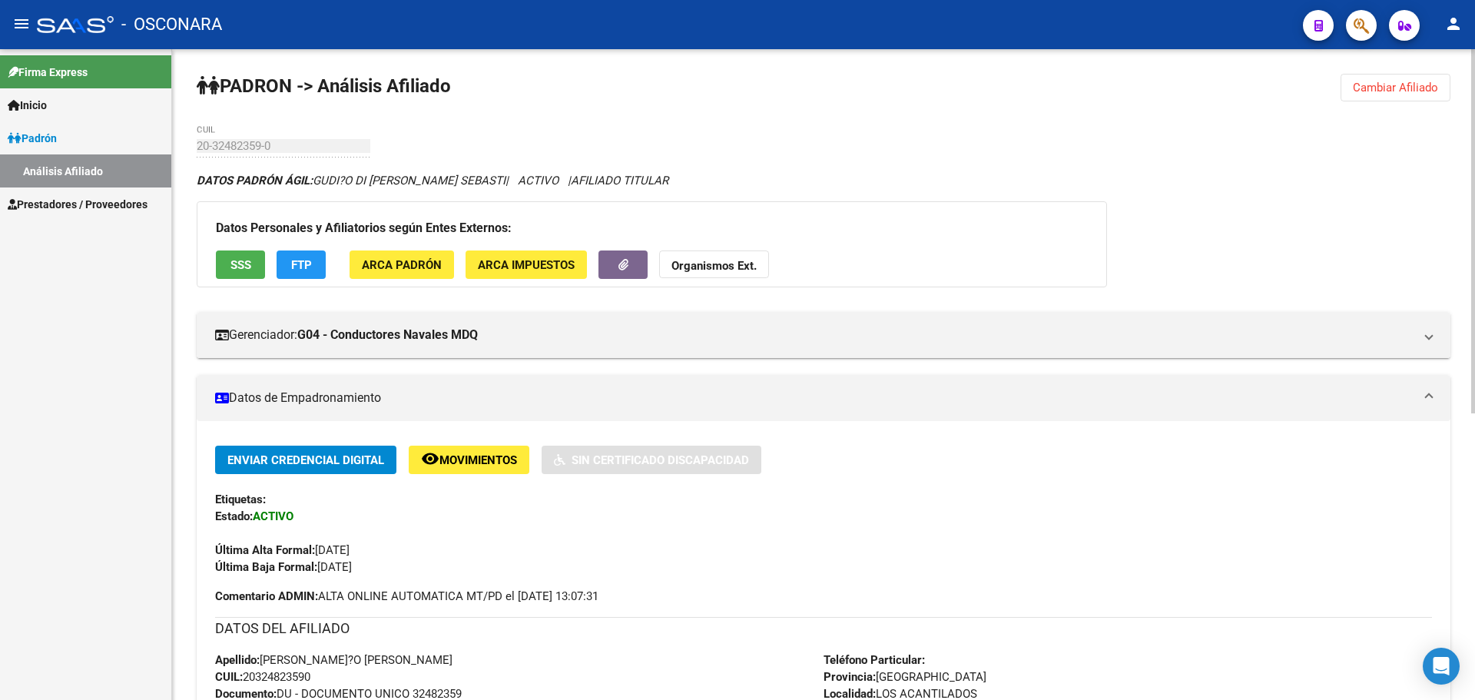 Image resolution: width=1475 pixels, height=700 pixels. What do you see at coordinates (78, 204) in the screenshot?
I see `span: Prestadores / Proveedores` at bounding box center [78, 204].